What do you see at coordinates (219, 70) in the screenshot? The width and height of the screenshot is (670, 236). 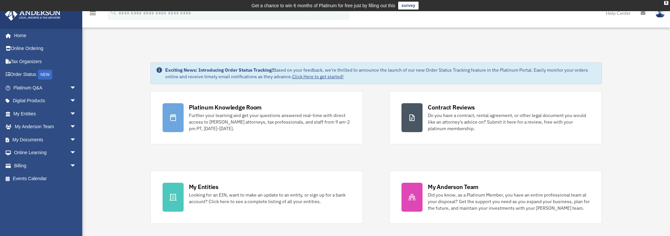 I see `strong: Exciting News: Introducing Order Status Tracking!` at bounding box center [219, 70].